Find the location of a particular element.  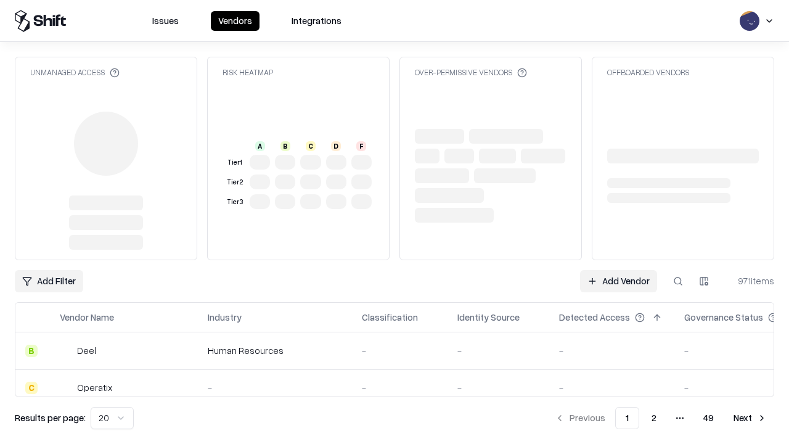

div: Deel is located at coordinates (86, 350).